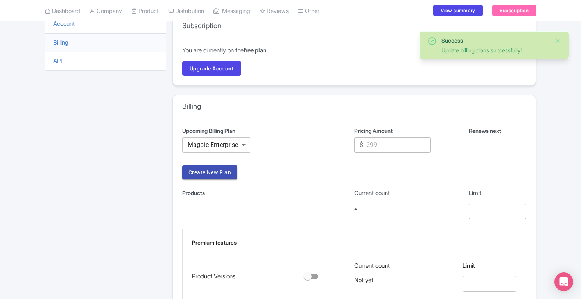 The width and height of the screenshot is (581, 299). I want to click on div: Update billing plans successfully!, so click(495, 50).